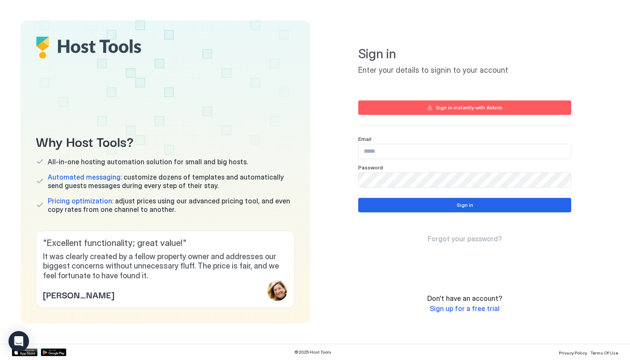 This screenshot has width=630, height=360. I want to click on span: Don't have an account?, so click(464, 298).